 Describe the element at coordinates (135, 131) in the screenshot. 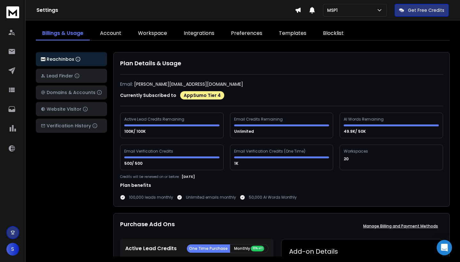

I see `p: 100K/ 100K` at that location.